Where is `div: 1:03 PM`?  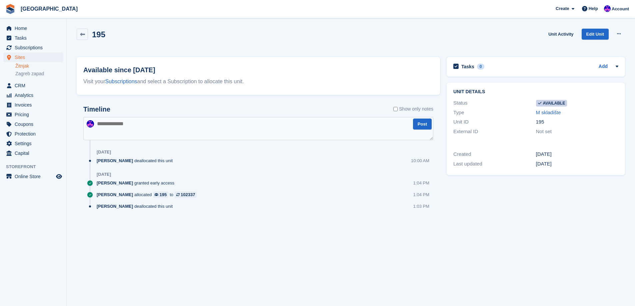 div: 1:03 PM is located at coordinates (421, 206).